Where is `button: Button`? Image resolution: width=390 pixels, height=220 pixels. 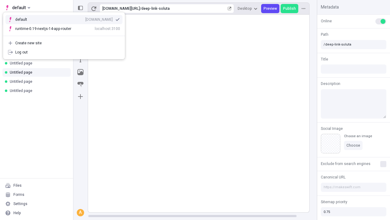
button: Button is located at coordinates (81, 84).